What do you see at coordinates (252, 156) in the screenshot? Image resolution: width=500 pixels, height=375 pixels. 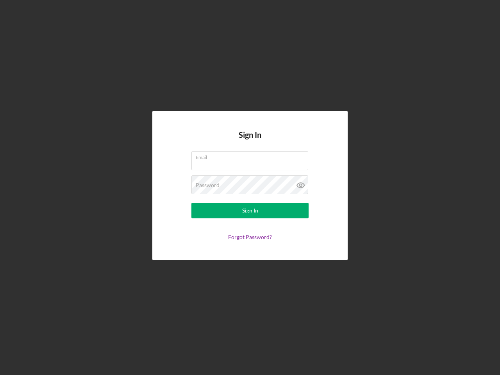 I see `label: Email` at bounding box center [252, 156].